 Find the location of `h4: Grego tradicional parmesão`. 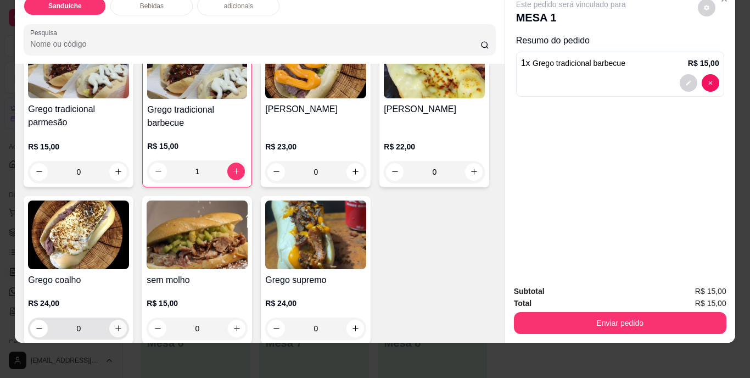

h4: Grego tradicional parmesão is located at coordinates (78, 116).